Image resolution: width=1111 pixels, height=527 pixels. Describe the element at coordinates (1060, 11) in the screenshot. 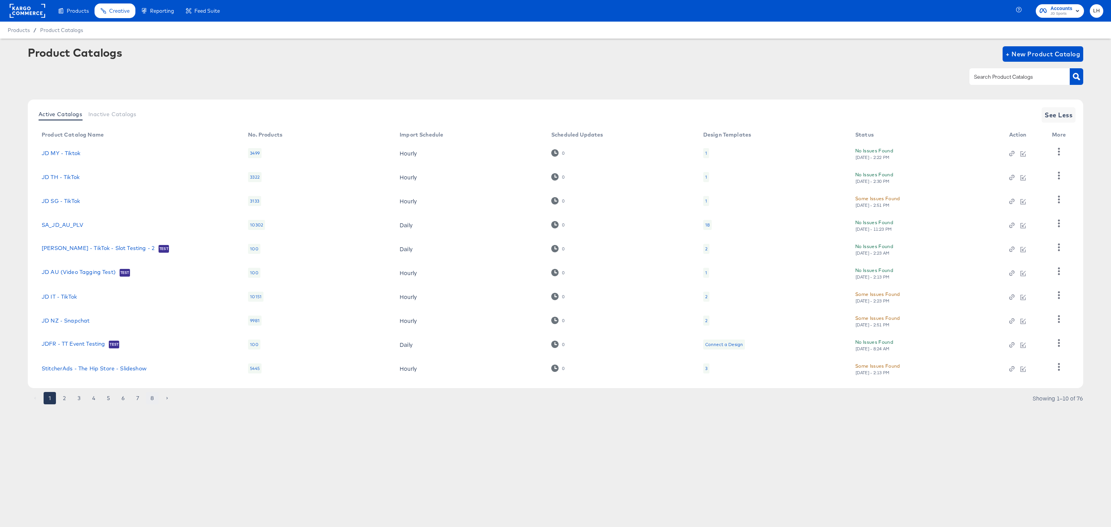

I see `button: AccountsJD Sports` at that location.